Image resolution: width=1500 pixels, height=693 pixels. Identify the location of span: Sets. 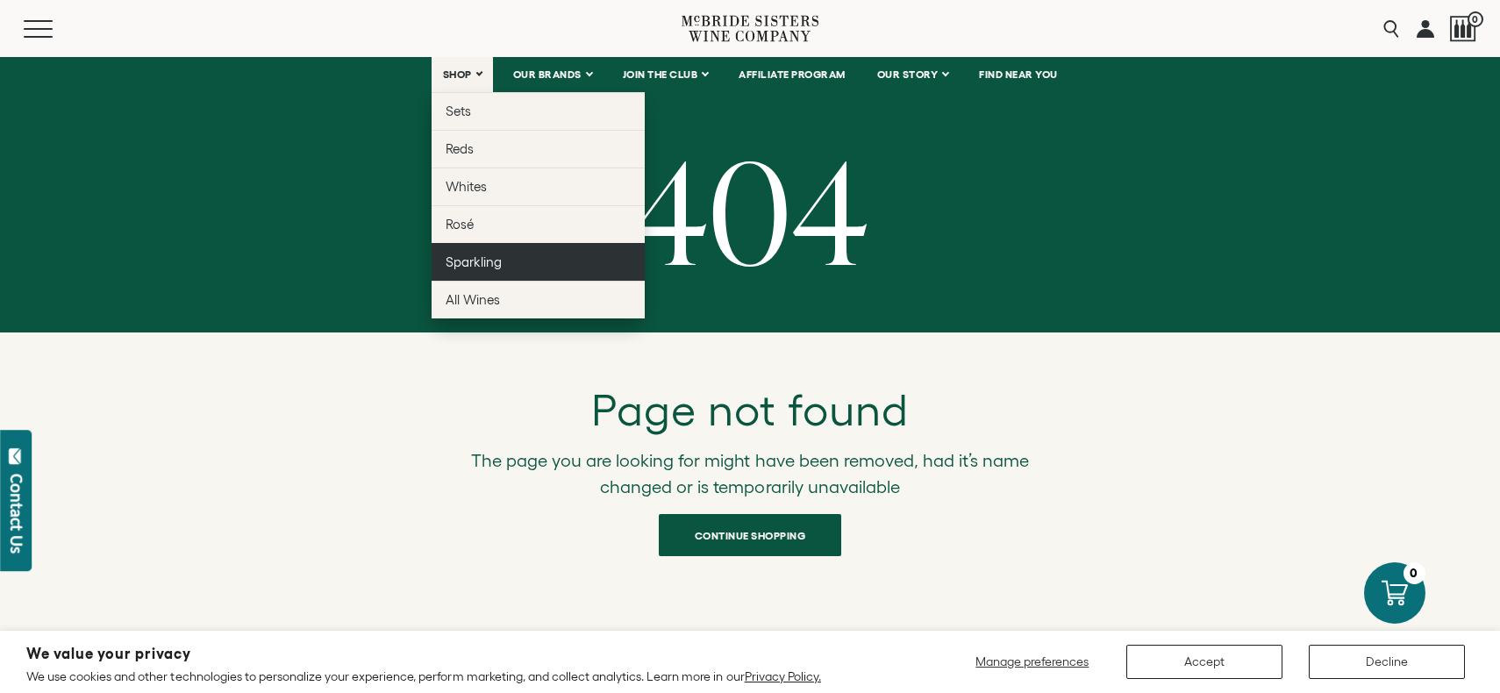
(458, 110).